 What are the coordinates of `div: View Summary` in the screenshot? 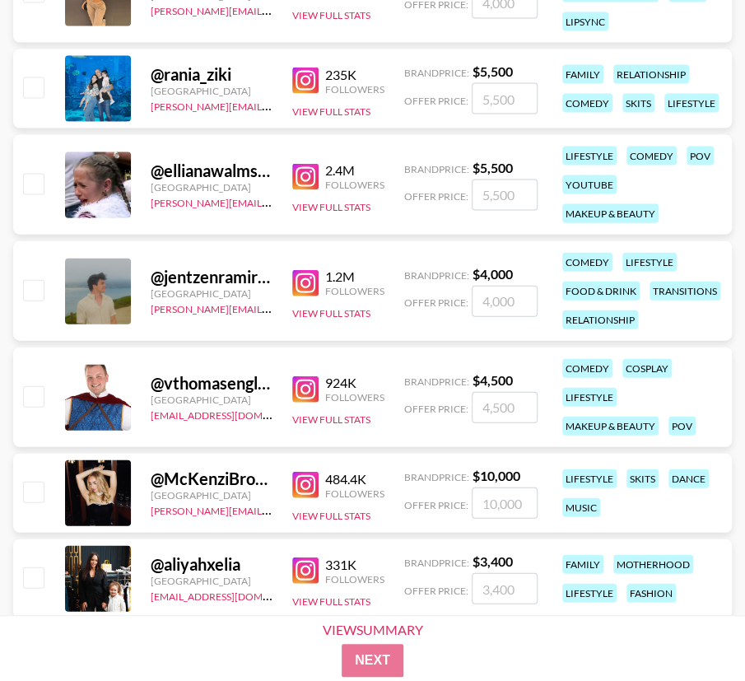 It's located at (373, 630).